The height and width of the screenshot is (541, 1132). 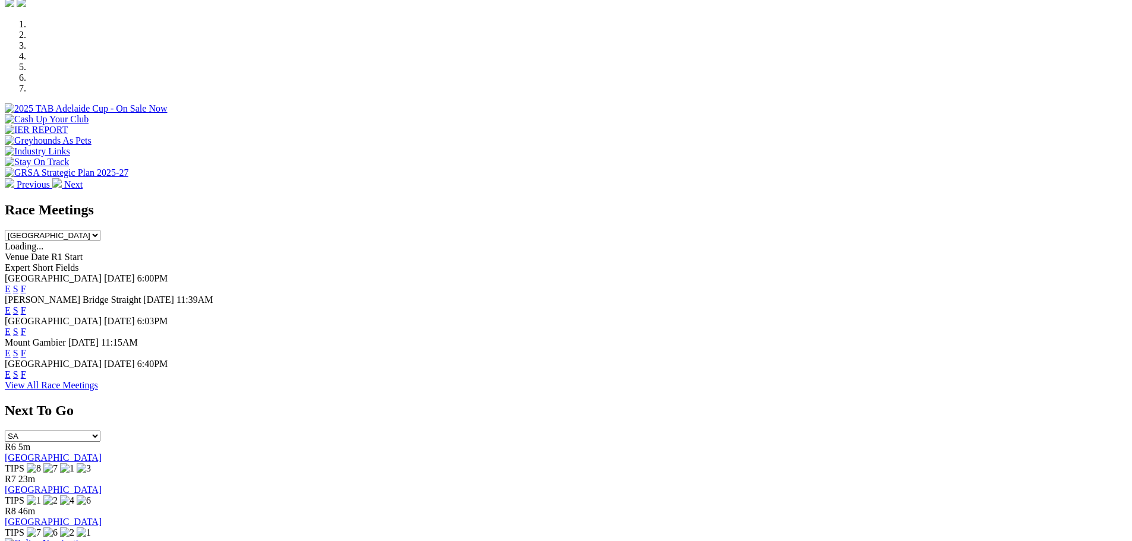 What do you see at coordinates (40, 257) in the screenshot?
I see `span: Date` at bounding box center [40, 257].